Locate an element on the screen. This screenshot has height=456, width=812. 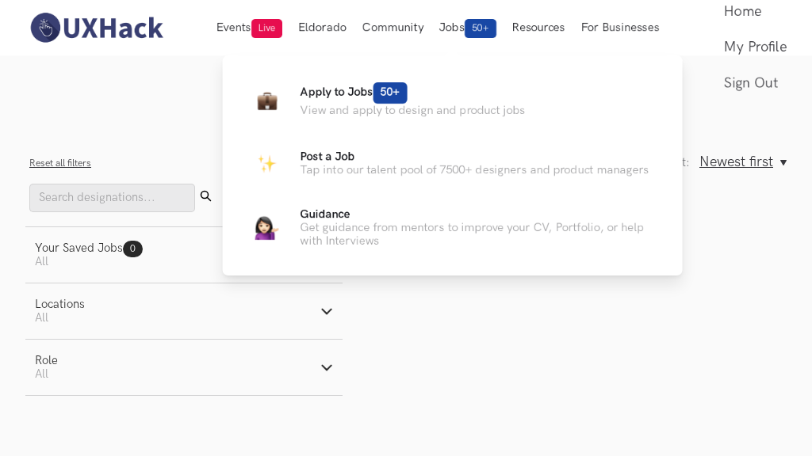
a: GuidanceGuidanceGet guidance from mentors to improve your CV, Portfolio, or help with Interviews is located at coordinates (453, 227).